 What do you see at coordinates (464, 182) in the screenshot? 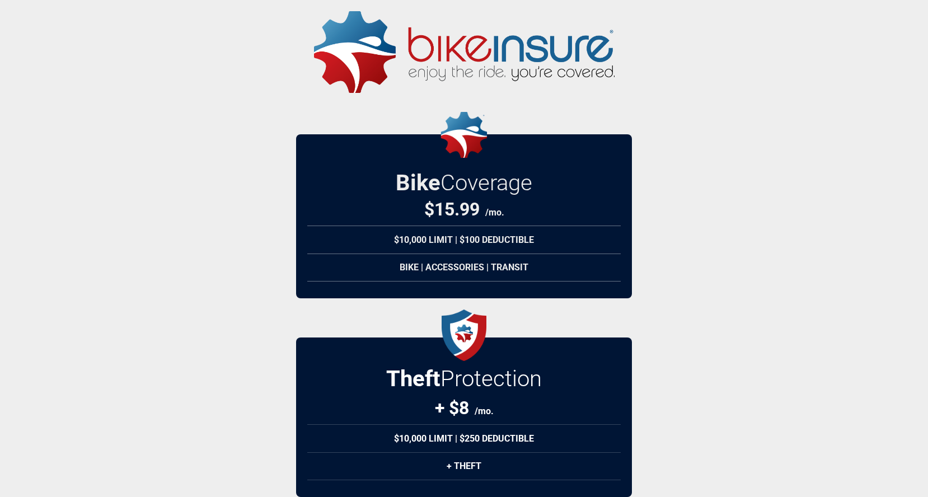
I see `h2: Bike` at bounding box center [464, 182].